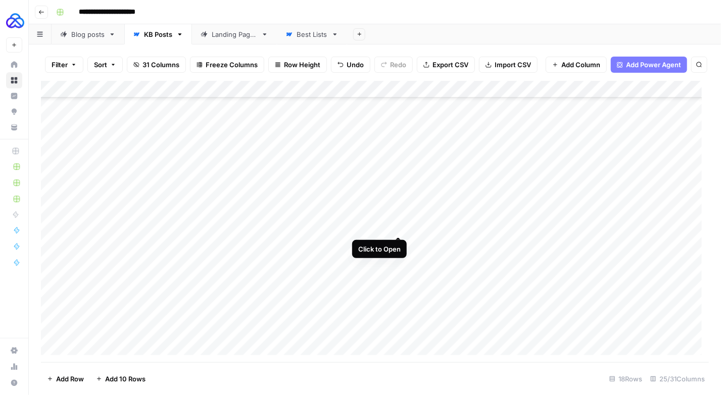 The width and height of the screenshot is (721, 395). Describe the element at coordinates (446, 65) in the screenshot. I see `button: Export CSV` at that location.